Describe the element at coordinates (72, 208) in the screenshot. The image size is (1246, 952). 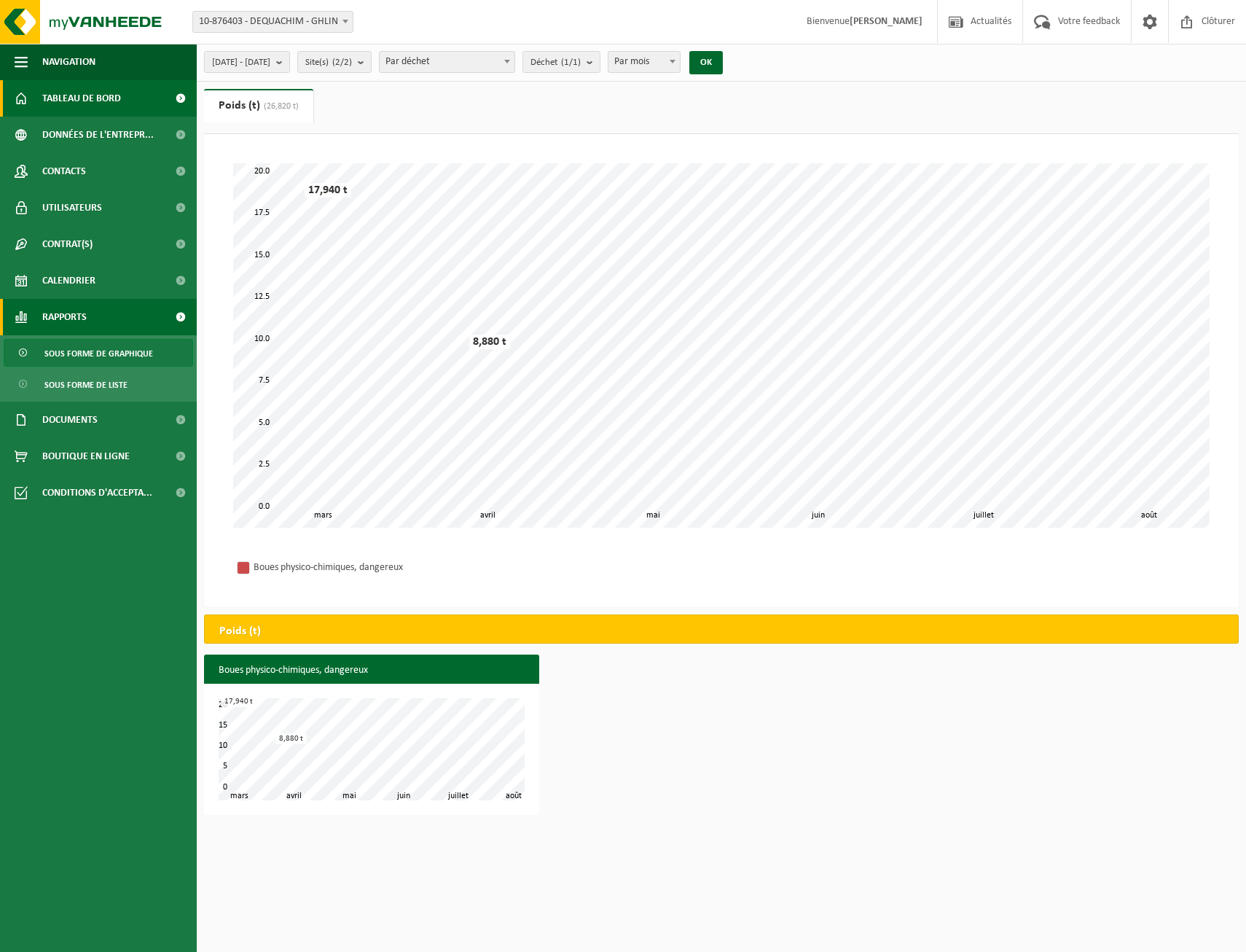
I see `span: Utilisateurs` at that location.